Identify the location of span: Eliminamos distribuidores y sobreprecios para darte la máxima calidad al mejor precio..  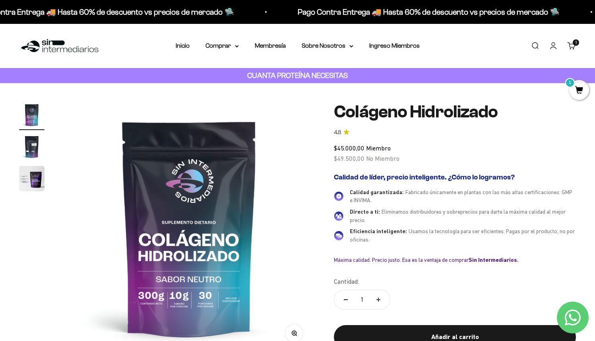
(458, 215).